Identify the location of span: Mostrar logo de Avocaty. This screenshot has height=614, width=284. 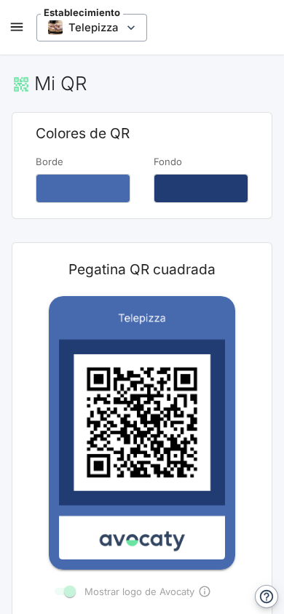
(150, 591).